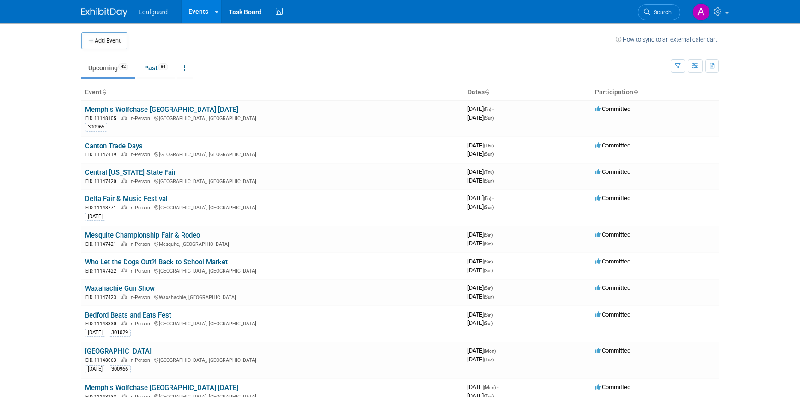 The height and width of the screenshot is (397, 800). I want to click on a: Who Let the Dogs Out?! Back to School Market, so click(156, 262).